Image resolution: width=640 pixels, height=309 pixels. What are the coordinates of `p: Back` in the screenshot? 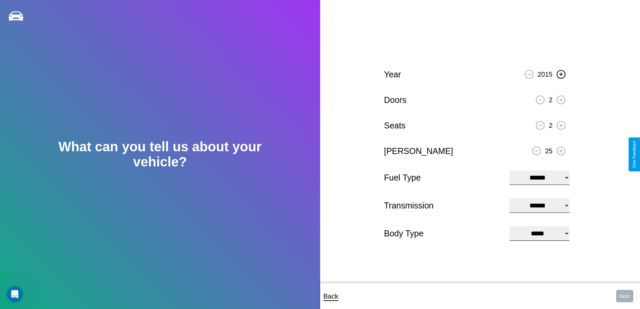 It's located at (331, 296).